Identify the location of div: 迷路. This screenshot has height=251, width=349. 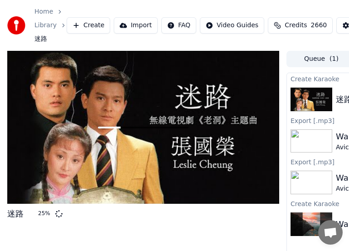
(15, 214).